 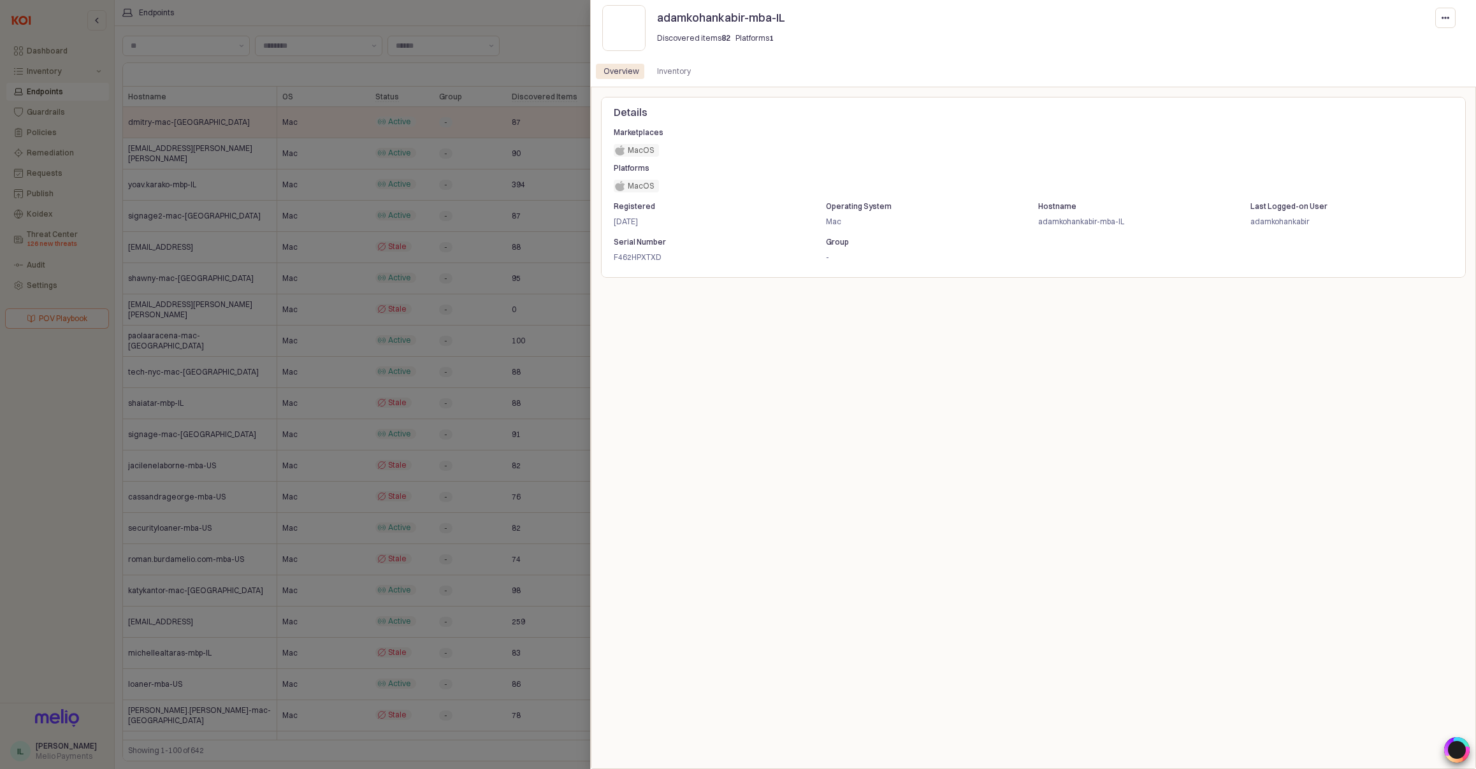 I want to click on strong: 82, so click(x=726, y=38).